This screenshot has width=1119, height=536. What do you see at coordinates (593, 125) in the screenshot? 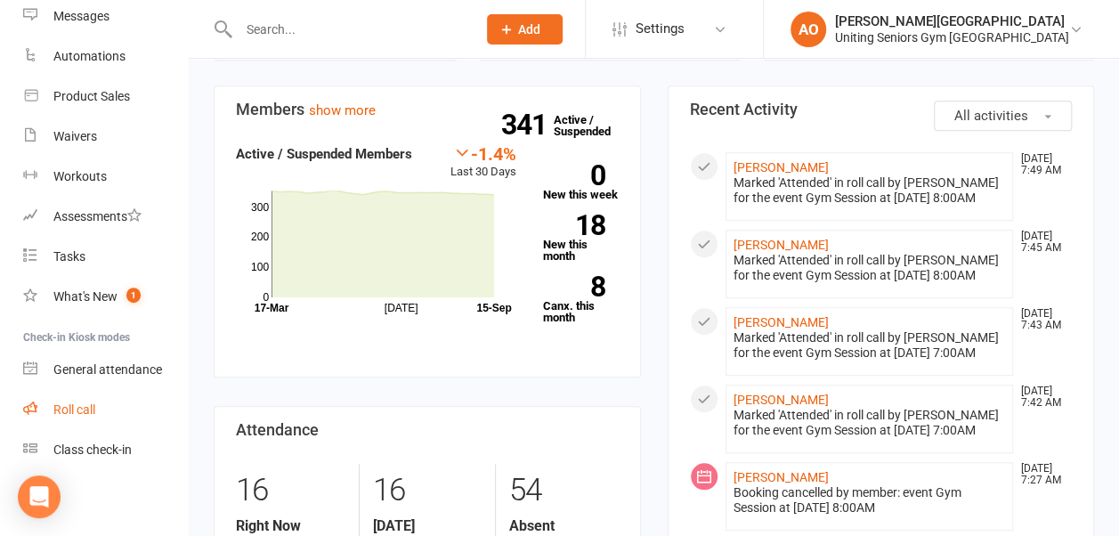
I see `a: 341Active / Suspended` at bounding box center [593, 125].